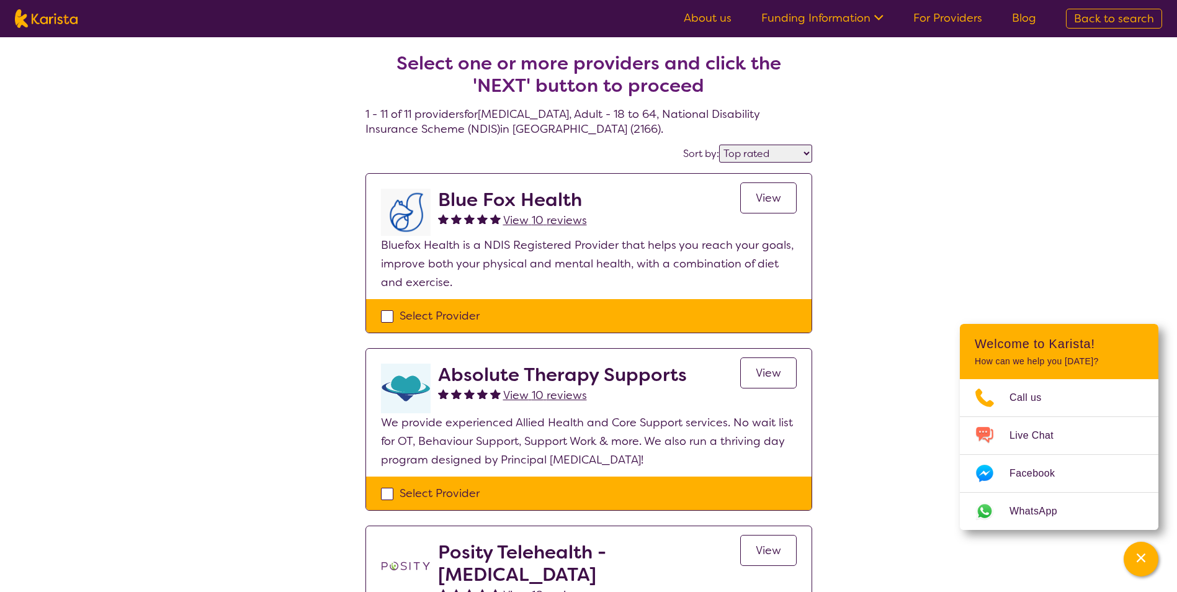  Describe the element at coordinates (589, 441) in the screenshot. I see `p: We provide experienced Allied Health and Core Support services. No wait list for OT, Behaviour Su...` at that location.